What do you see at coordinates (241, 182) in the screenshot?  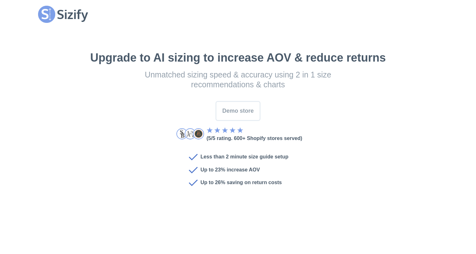 I see `h3: Up to 26% saving on return costs` at bounding box center [241, 182].